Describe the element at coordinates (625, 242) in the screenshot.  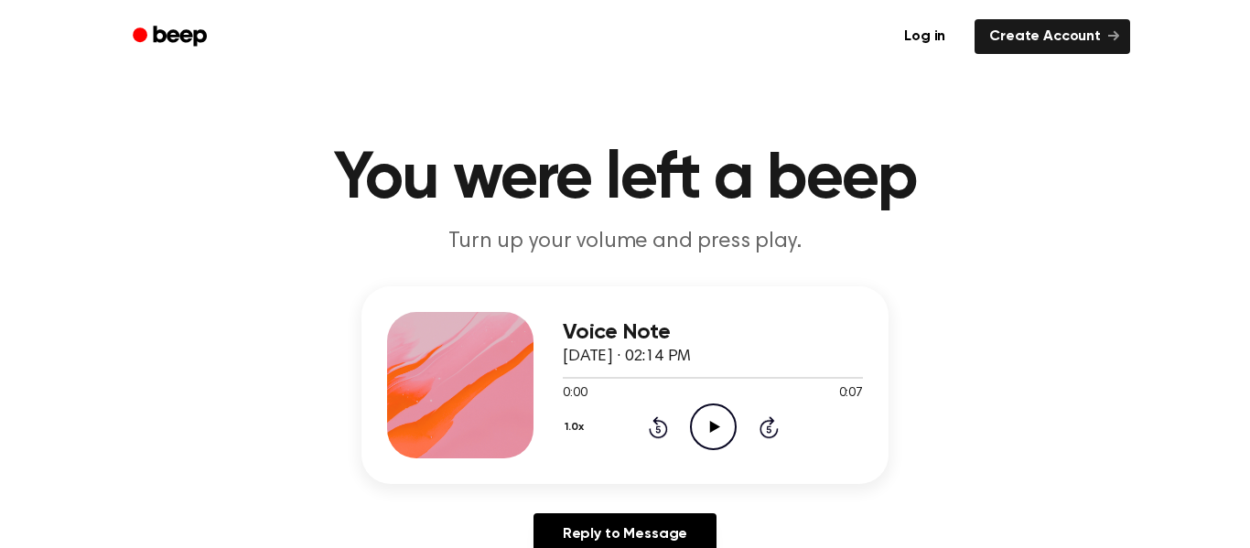
I see `p: Turn up your volume and press play.` at that location.